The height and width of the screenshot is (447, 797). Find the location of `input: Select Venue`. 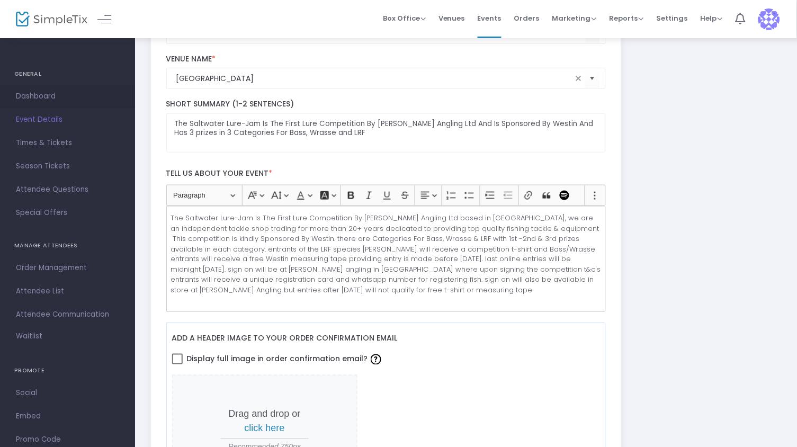

input: Select Venue is located at coordinates (375, 78).